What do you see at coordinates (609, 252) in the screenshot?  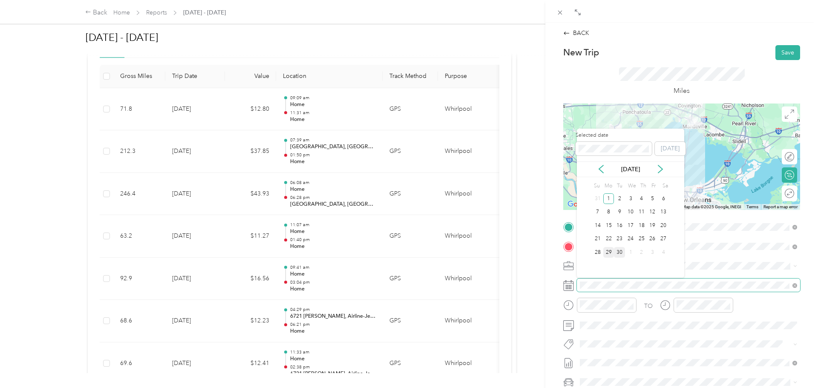 I see `div: 29` at bounding box center [609, 252].